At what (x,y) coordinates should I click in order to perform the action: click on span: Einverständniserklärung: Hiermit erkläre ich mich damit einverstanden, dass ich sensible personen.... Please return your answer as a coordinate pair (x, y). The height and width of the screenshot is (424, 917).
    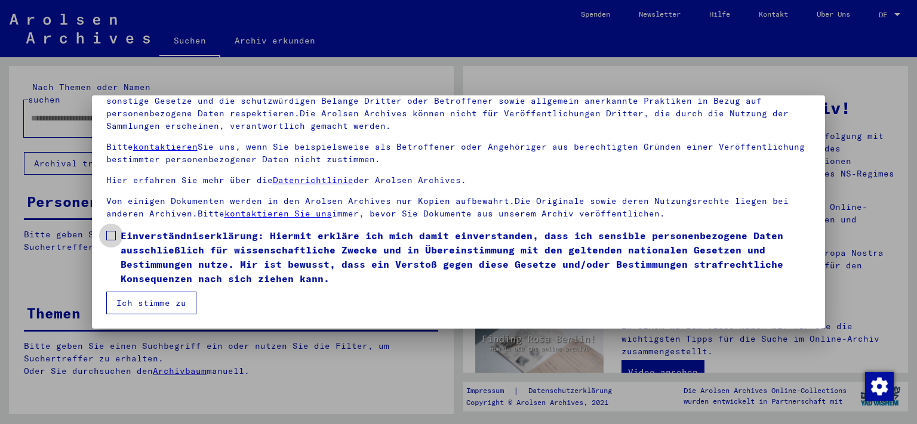
    Looking at the image, I should click on (465, 257).